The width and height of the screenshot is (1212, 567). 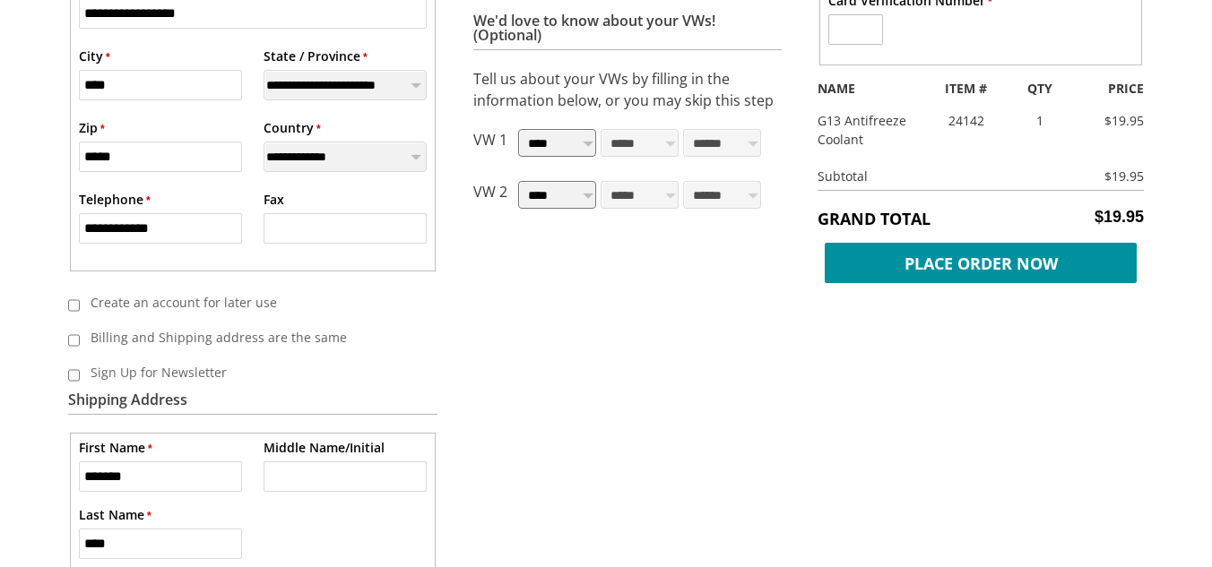 I want to click on label: State / Province, so click(x=316, y=56).